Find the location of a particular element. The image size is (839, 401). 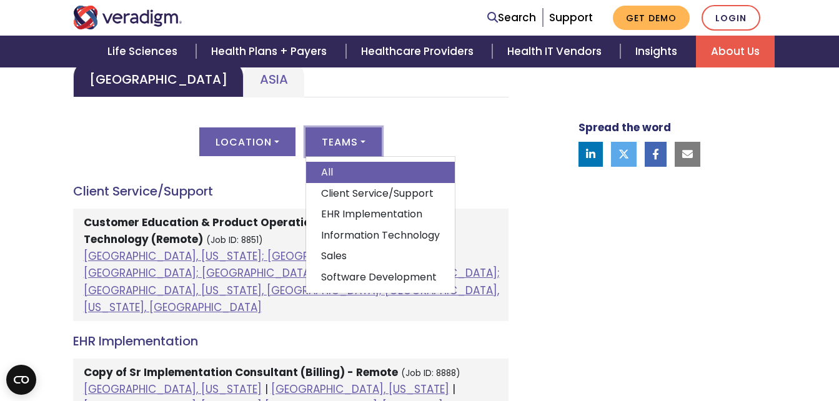

a: Asia is located at coordinates (274, 79).